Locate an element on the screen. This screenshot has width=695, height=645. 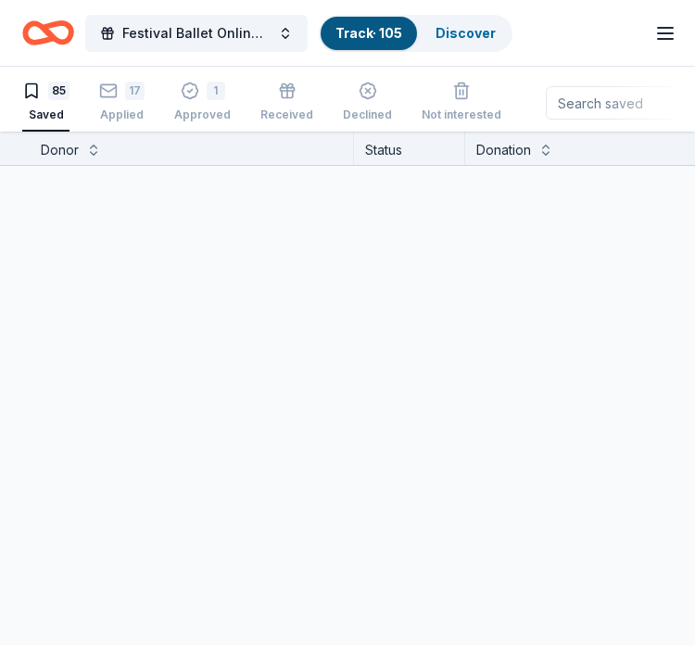
div: Not interested is located at coordinates (461, 115).